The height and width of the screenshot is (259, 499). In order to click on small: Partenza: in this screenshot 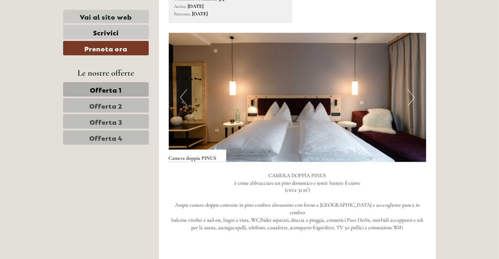, I will do `click(183, 14)`.